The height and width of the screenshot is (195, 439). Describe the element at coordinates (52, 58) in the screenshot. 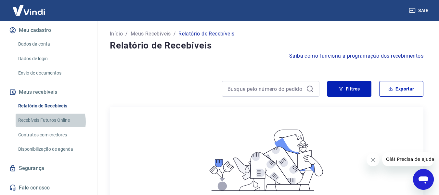

I see `a: Dados de login` at that location.